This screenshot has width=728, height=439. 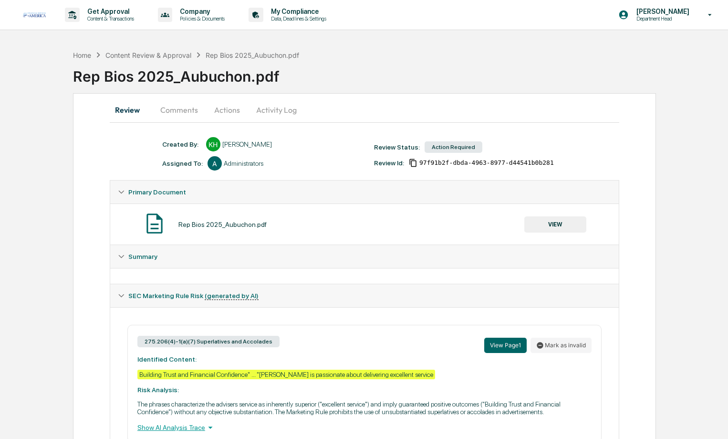 I want to click on span: Summary, so click(x=143, y=256).